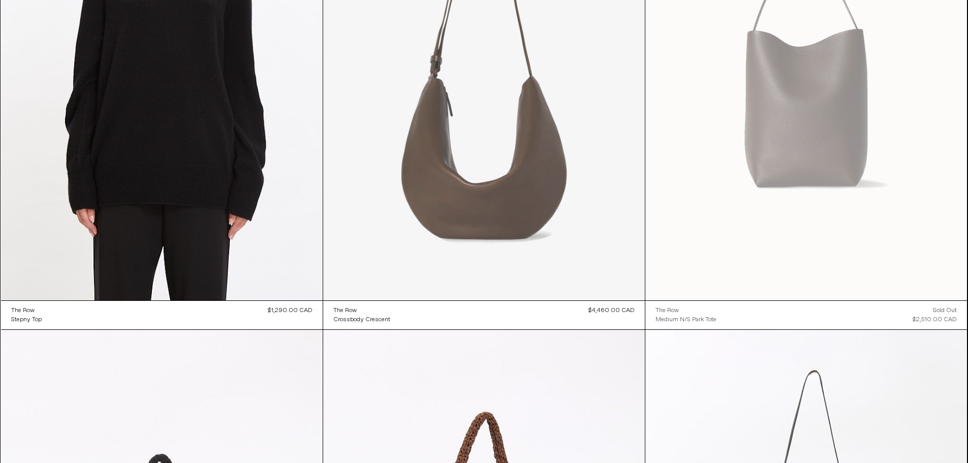 The image size is (968, 463). What do you see at coordinates (686, 320) in the screenshot?
I see `a: Medium N/S Park Tote` at bounding box center [686, 320].